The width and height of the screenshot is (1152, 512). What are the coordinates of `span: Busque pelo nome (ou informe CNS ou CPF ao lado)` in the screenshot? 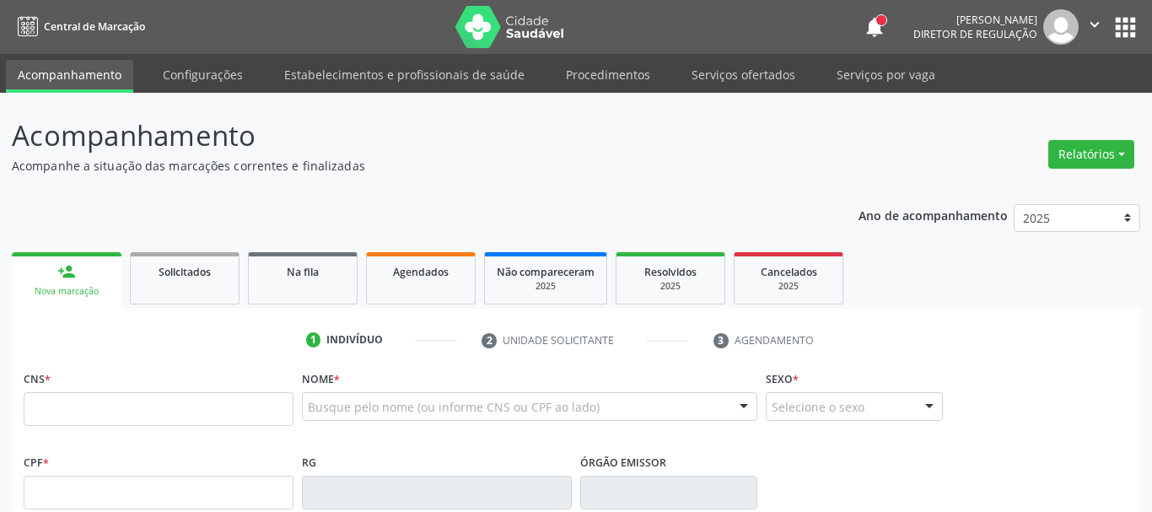 It's located at (454, 407).